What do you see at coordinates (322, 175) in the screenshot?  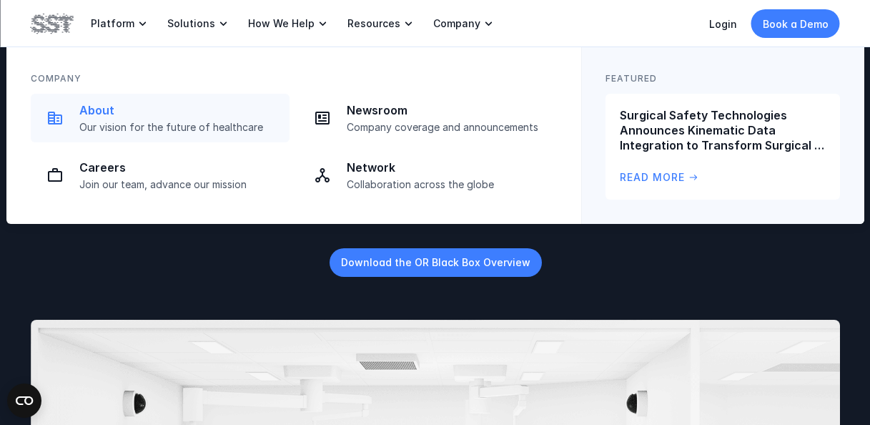 I see `img: Network icon` at bounding box center [322, 175].